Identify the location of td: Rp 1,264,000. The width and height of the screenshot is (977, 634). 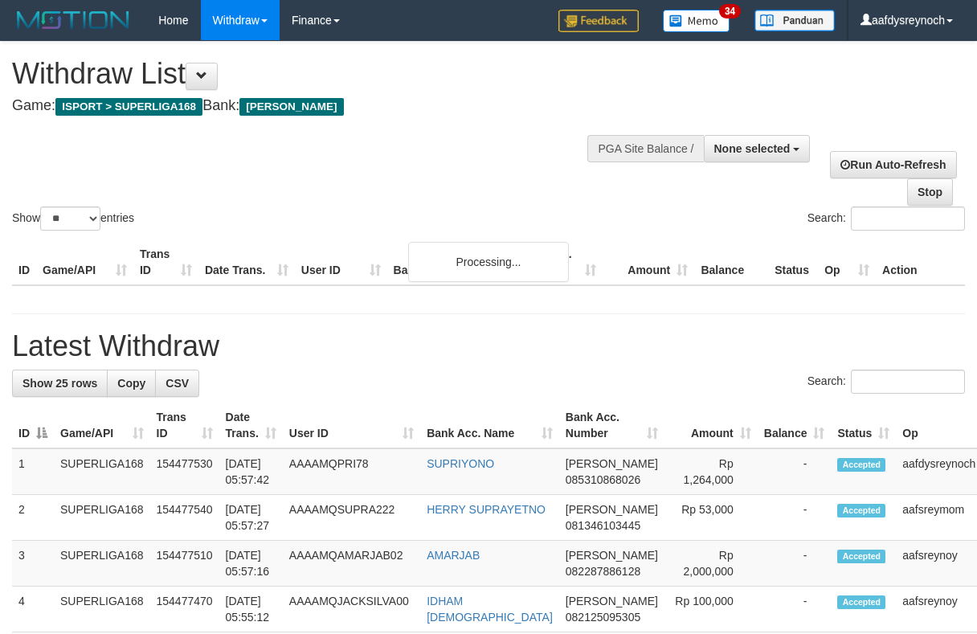
(711, 471).